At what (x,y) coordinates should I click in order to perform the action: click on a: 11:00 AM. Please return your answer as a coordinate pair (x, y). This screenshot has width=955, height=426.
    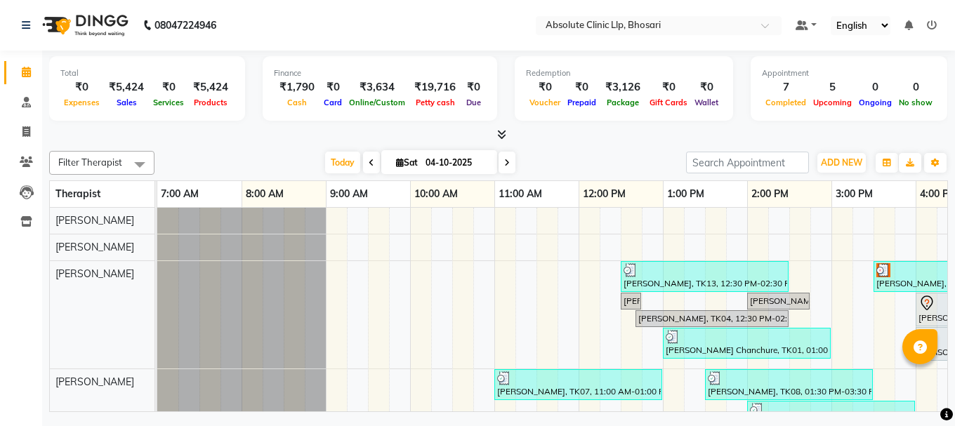
    Looking at the image, I should click on (520, 194).